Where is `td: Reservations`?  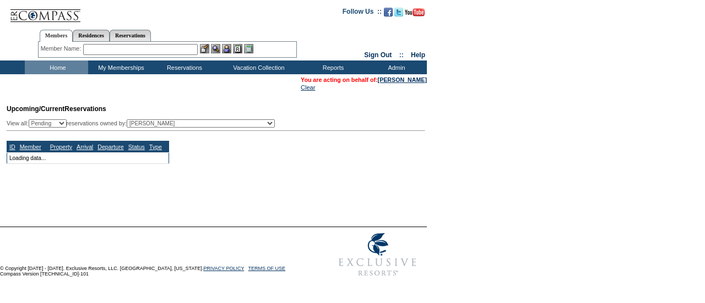 td: Reservations is located at coordinates (183, 67).